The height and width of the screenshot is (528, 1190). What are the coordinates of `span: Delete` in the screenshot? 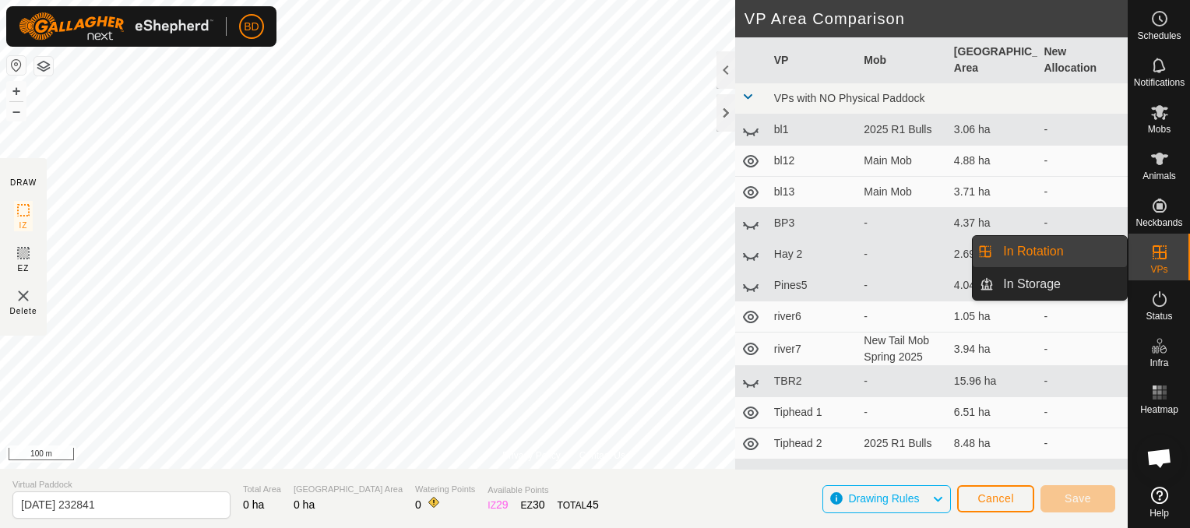 It's located at (23, 311).